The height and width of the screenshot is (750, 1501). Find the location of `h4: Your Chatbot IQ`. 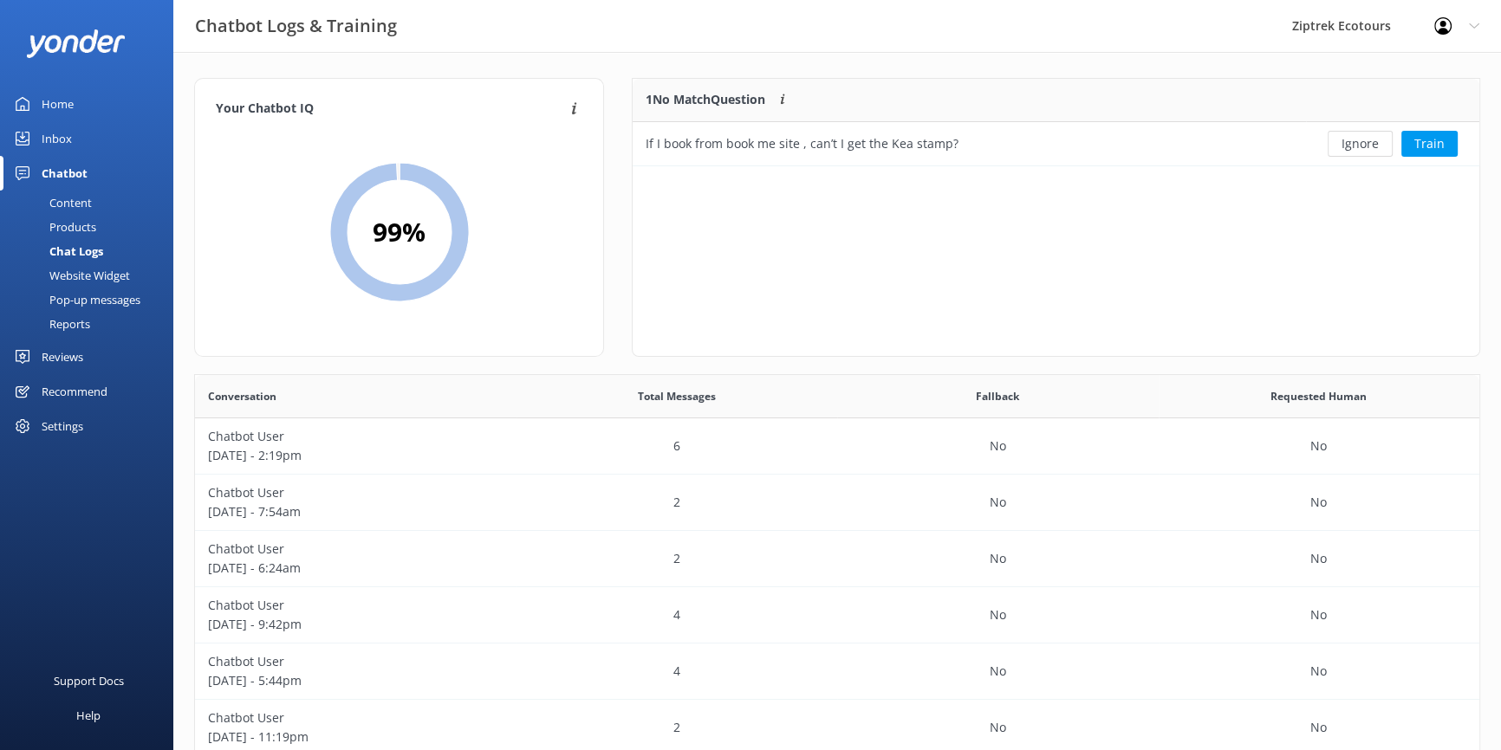

h4: Your Chatbot IQ is located at coordinates (391, 109).